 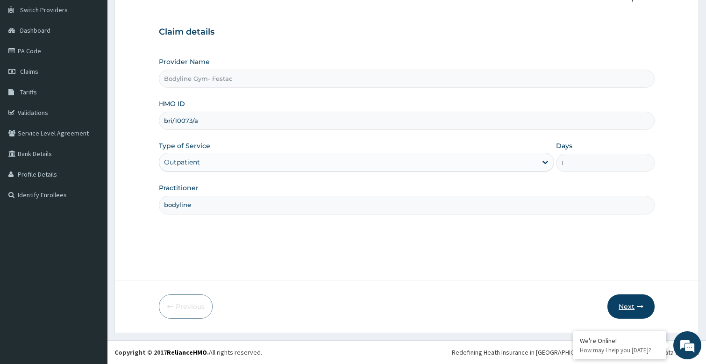 I want to click on span: Dashboard, so click(x=35, y=30).